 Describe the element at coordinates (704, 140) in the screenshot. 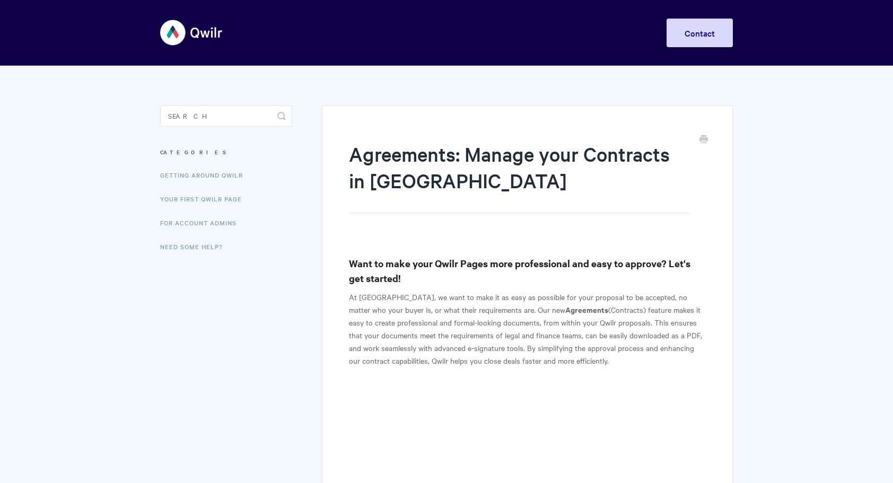

I see `a: Print this Article` at that location.